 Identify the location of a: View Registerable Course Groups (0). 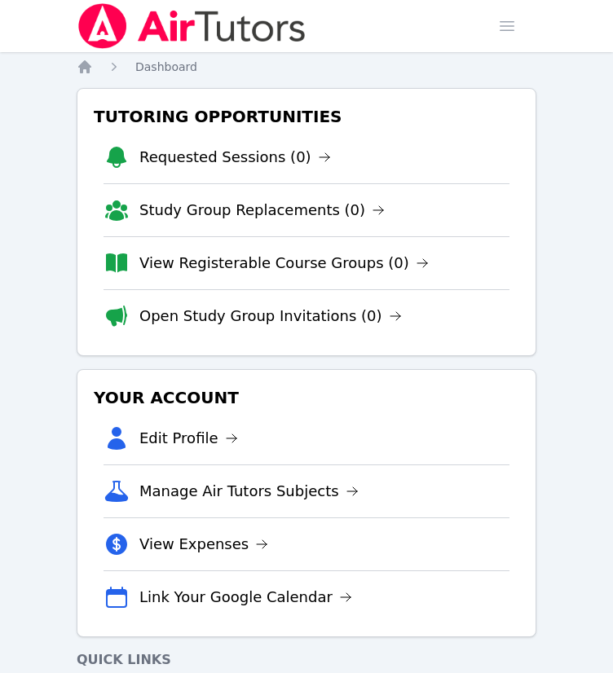
(284, 263).